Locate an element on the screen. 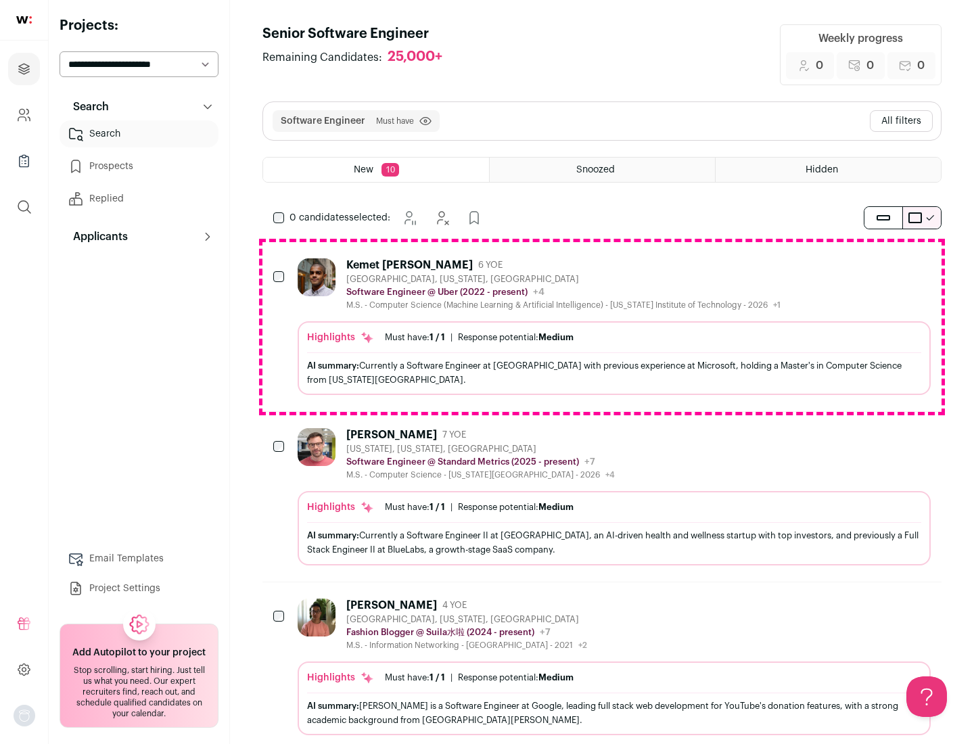 This screenshot has height=744, width=974. button: Add to Prospects is located at coordinates (474, 218).